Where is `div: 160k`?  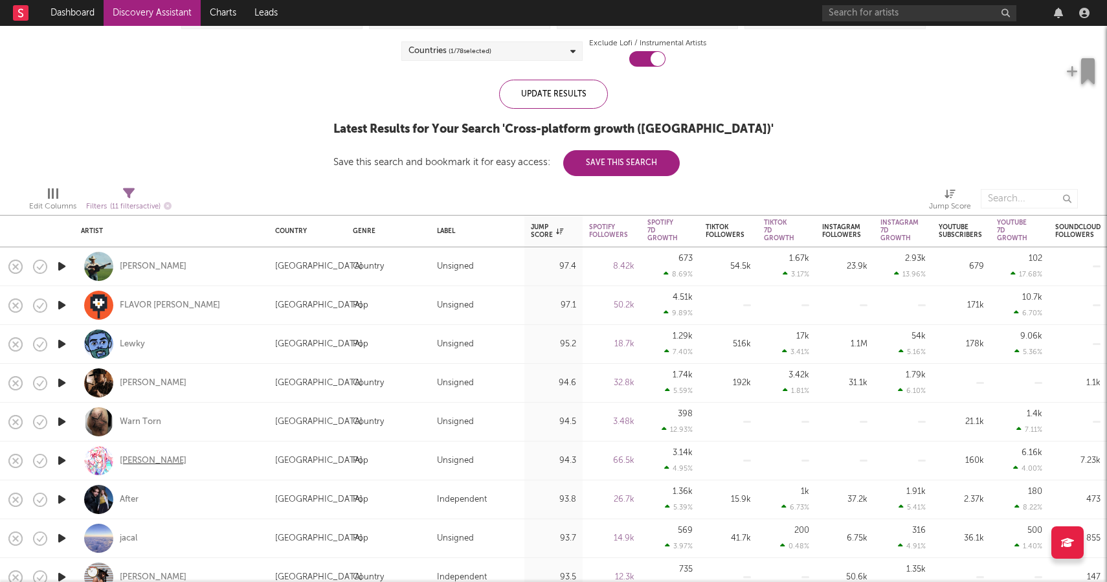 div: 160k is located at coordinates (961, 461).